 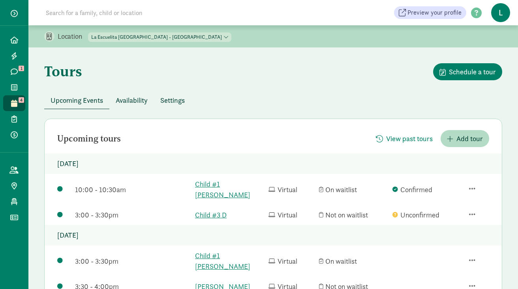 What do you see at coordinates (152, 13) in the screenshot?
I see `input: Search for a family, child or location` at bounding box center [152, 13].